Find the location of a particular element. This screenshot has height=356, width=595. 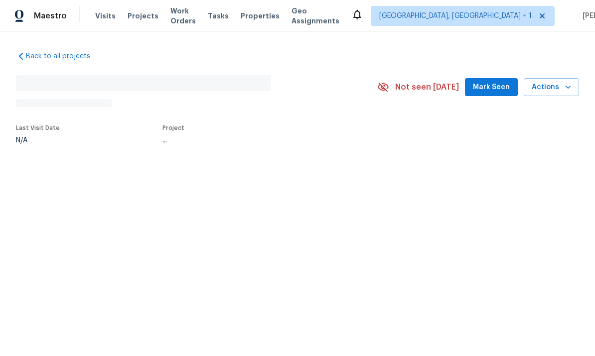

span: Project is located at coordinates (173, 128).